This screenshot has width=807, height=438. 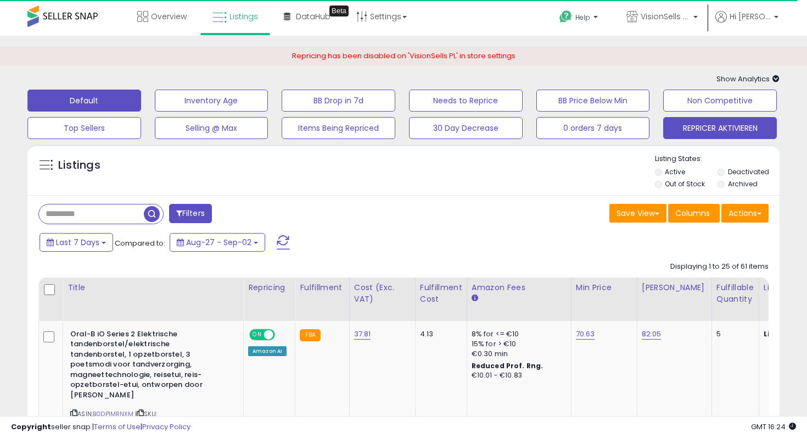 I want to click on span: Last 7 Days, so click(x=77, y=242).